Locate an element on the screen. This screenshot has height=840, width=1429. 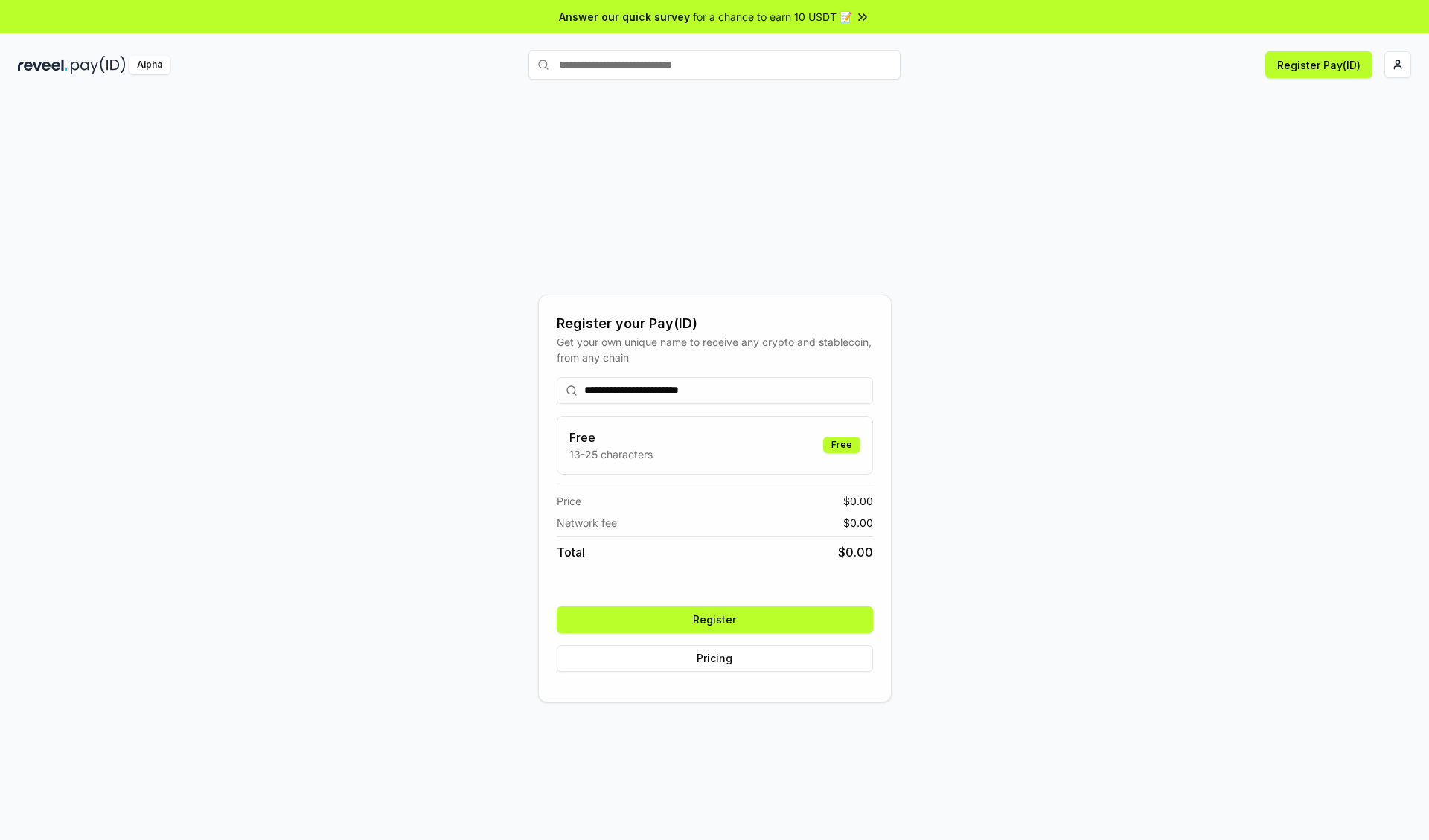
div: Register your Pay(ID) is located at coordinates (714, 324).